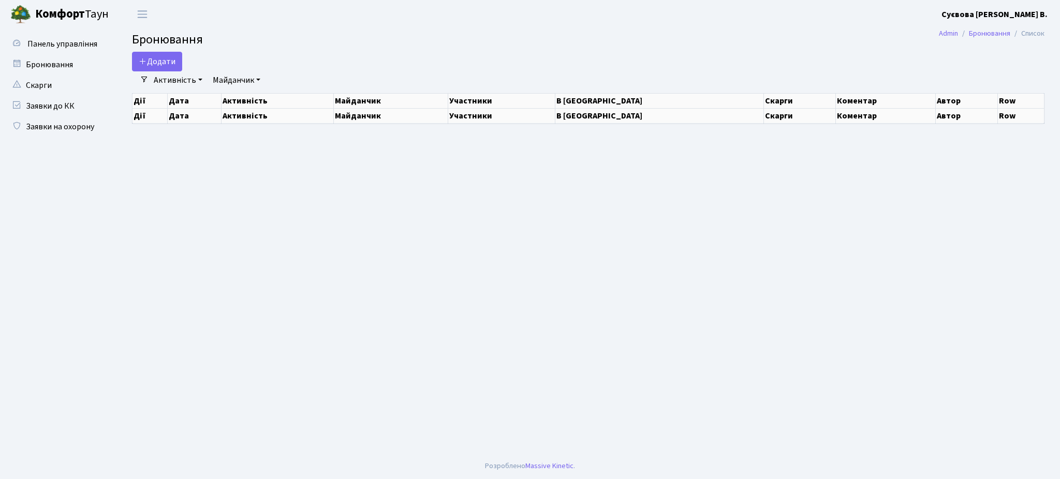 The width and height of the screenshot is (1060, 479). What do you see at coordinates (178, 80) in the screenshot?
I see `a: Активність` at bounding box center [178, 80].